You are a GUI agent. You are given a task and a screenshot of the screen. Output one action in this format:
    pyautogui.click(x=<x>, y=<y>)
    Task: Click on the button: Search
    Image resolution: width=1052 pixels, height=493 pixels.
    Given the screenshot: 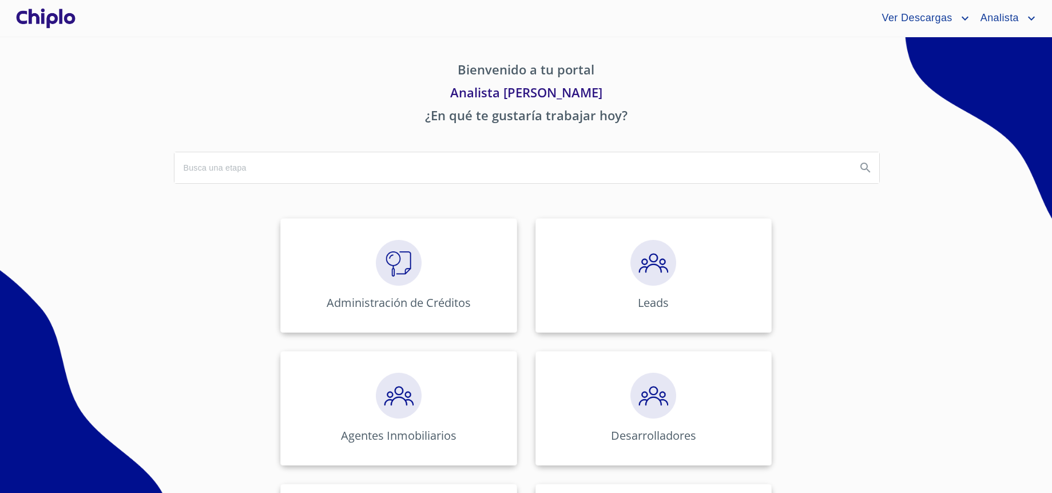 What is the action you would take?
    pyautogui.click(x=866, y=168)
    